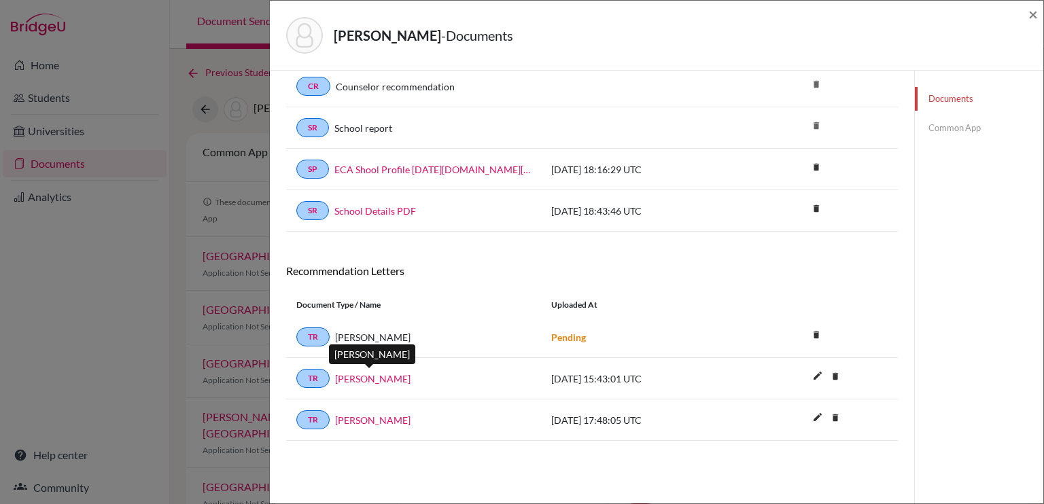 This screenshot has width=1044, height=504. Describe the element at coordinates (979, 99) in the screenshot. I see `a: Documents` at that location.